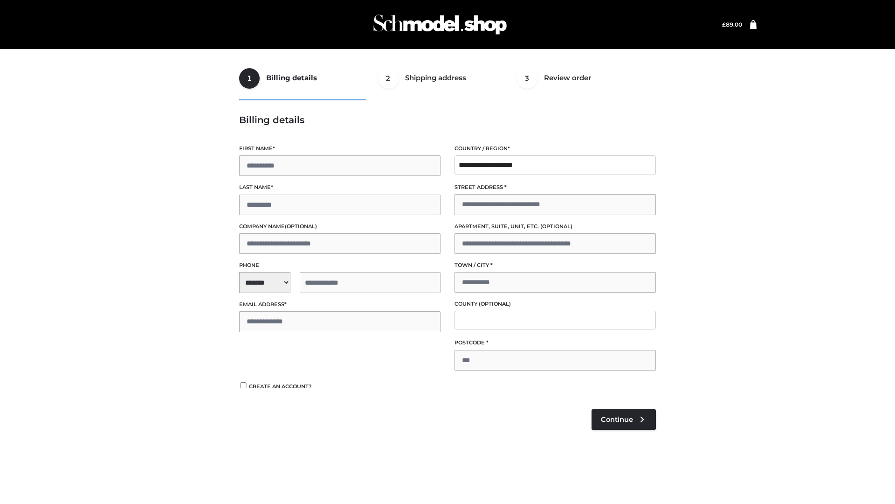  What do you see at coordinates (555, 304) in the screenshot?
I see `label: County` at bounding box center [555, 304].